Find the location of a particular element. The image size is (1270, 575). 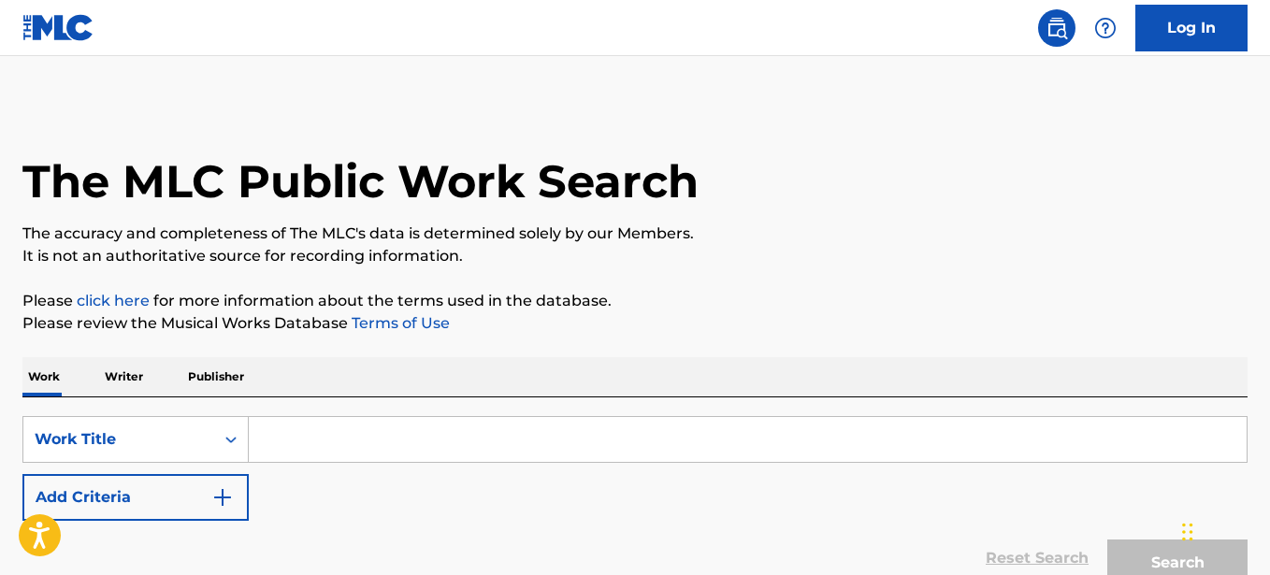

img: search is located at coordinates (1057, 28).